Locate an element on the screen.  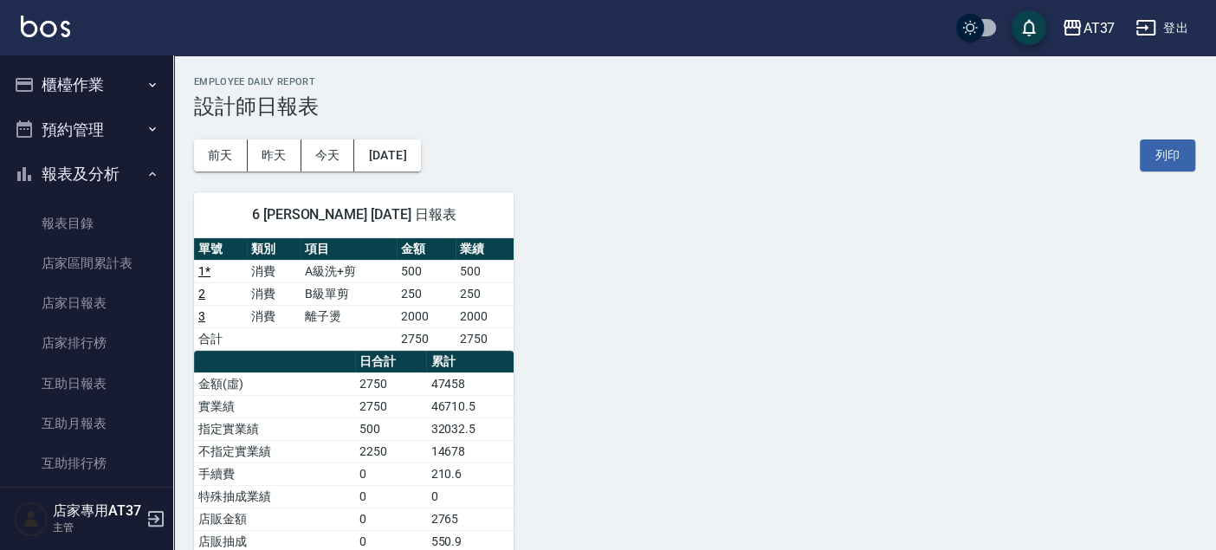
td: 實業績 is located at coordinates (274, 406).